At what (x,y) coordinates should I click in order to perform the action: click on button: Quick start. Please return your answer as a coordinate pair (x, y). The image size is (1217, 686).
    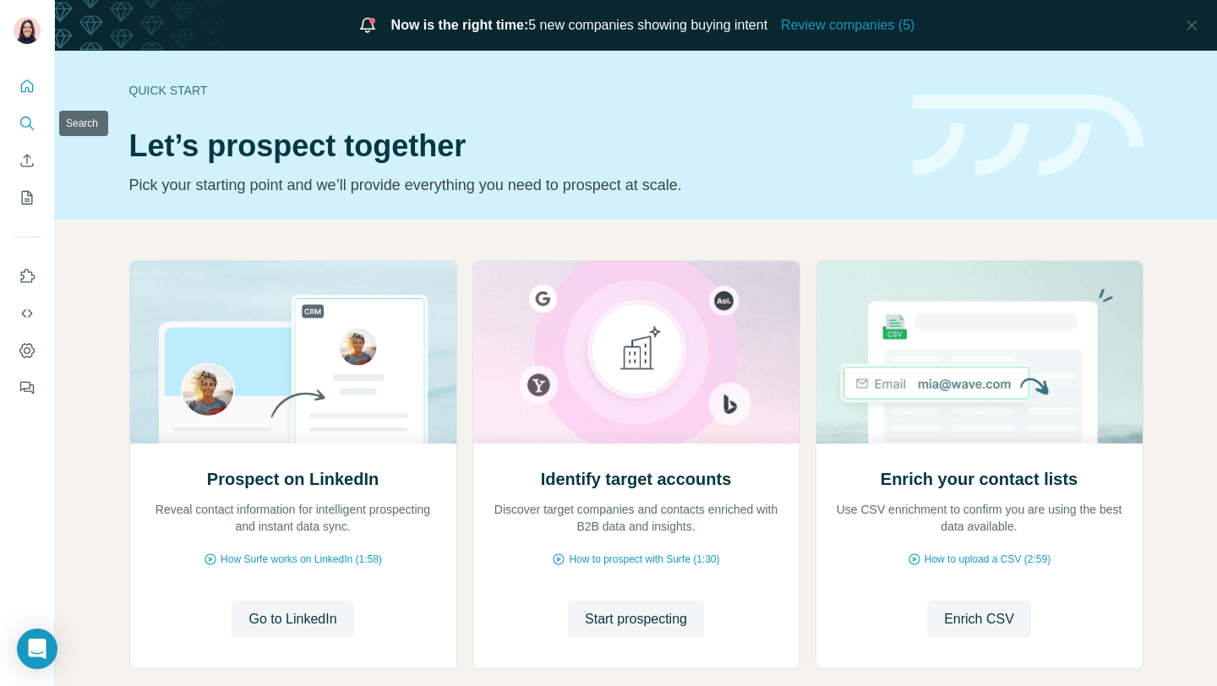
    Looking at the image, I should click on (27, 86).